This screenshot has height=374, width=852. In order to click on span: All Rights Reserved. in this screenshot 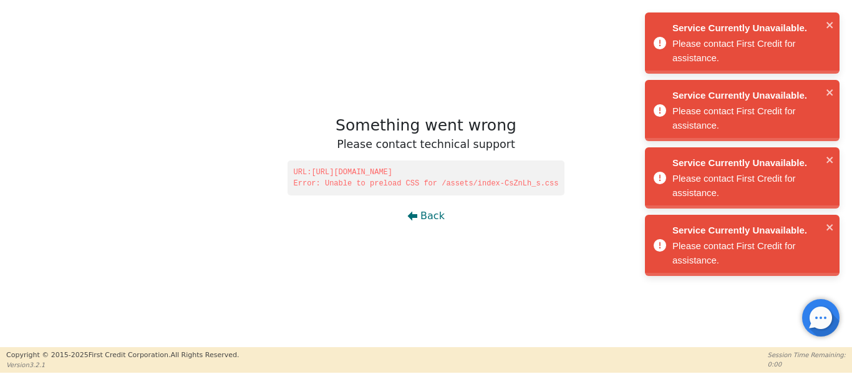, I will do `click(205, 354)`.